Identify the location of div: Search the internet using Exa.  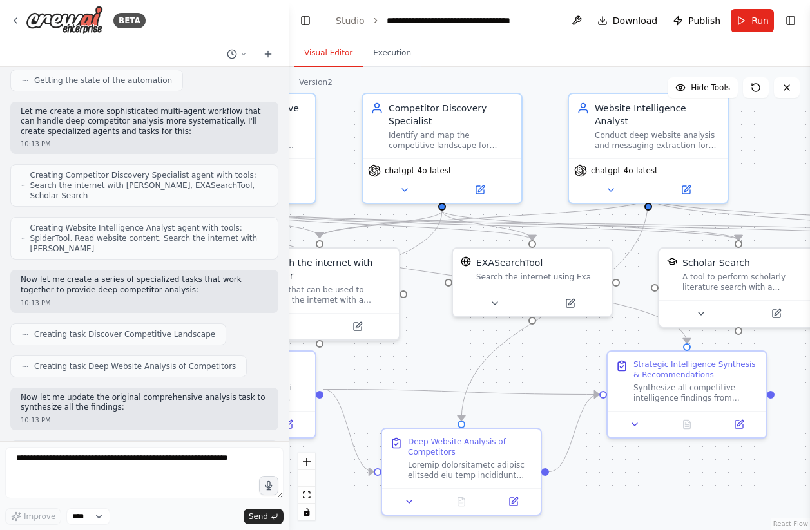
(540, 277).